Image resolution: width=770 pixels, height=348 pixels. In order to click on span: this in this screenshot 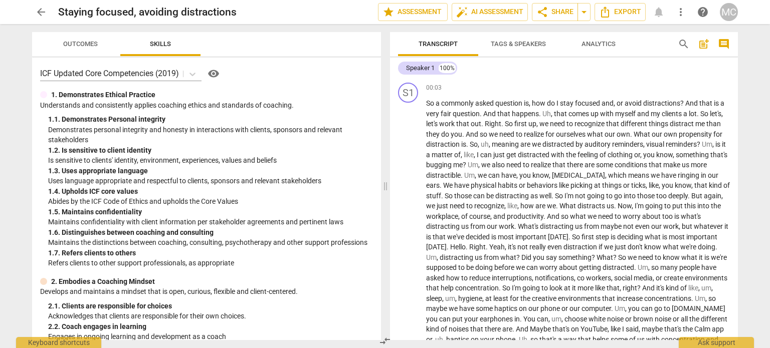, I will do `click(691, 206)`.